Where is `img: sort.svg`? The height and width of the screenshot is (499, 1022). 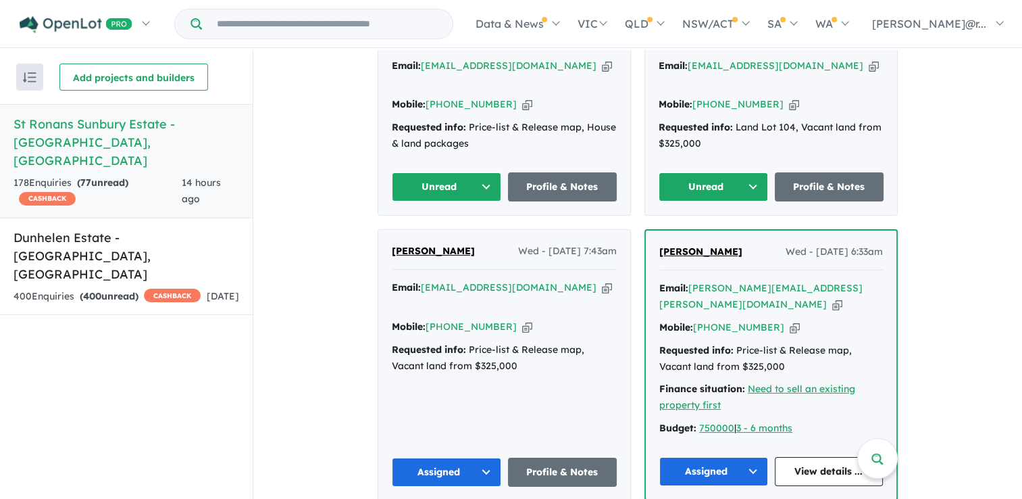 img: sort.svg is located at coordinates (30, 77).